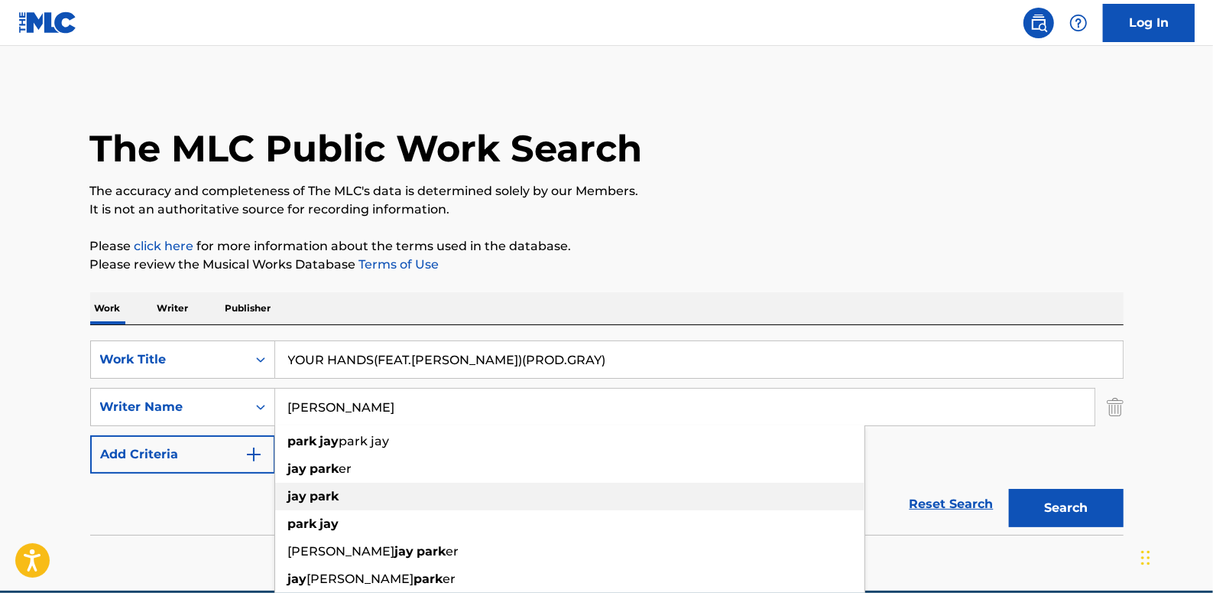 The height and width of the screenshot is (593, 1213). I want to click on a: click here, so click(164, 245).